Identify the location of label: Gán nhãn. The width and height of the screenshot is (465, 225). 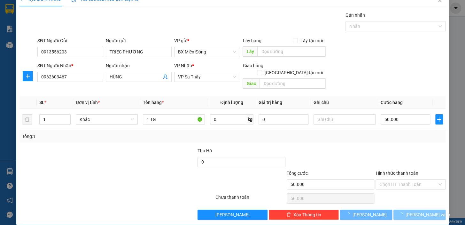
(355, 15).